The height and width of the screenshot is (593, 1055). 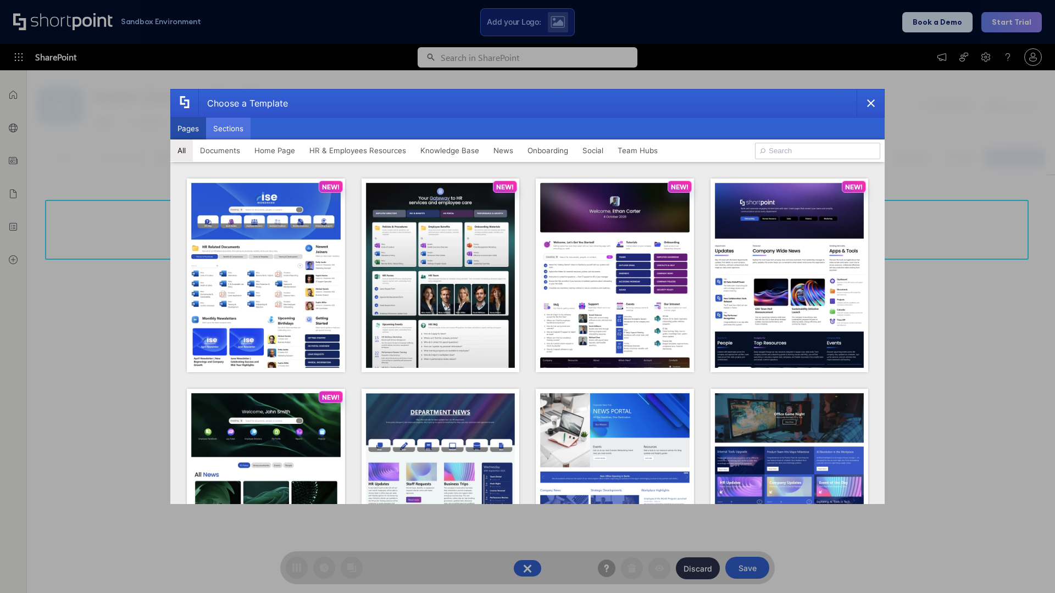 What do you see at coordinates (637, 150) in the screenshot?
I see `button: Team Hubs` at bounding box center [637, 150].